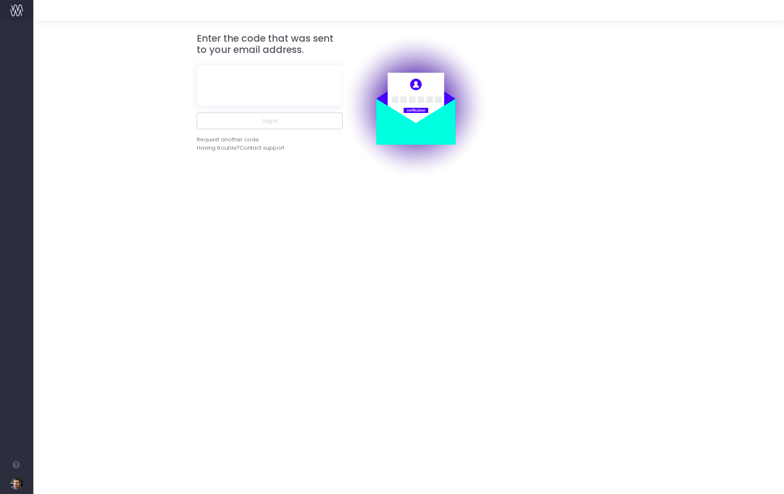 The height and width of the screenshot is (494, 784). What do you see at coordinates (270, 121) in the screenshot?
I see `button: Log in` at bounding box center [270, 121].